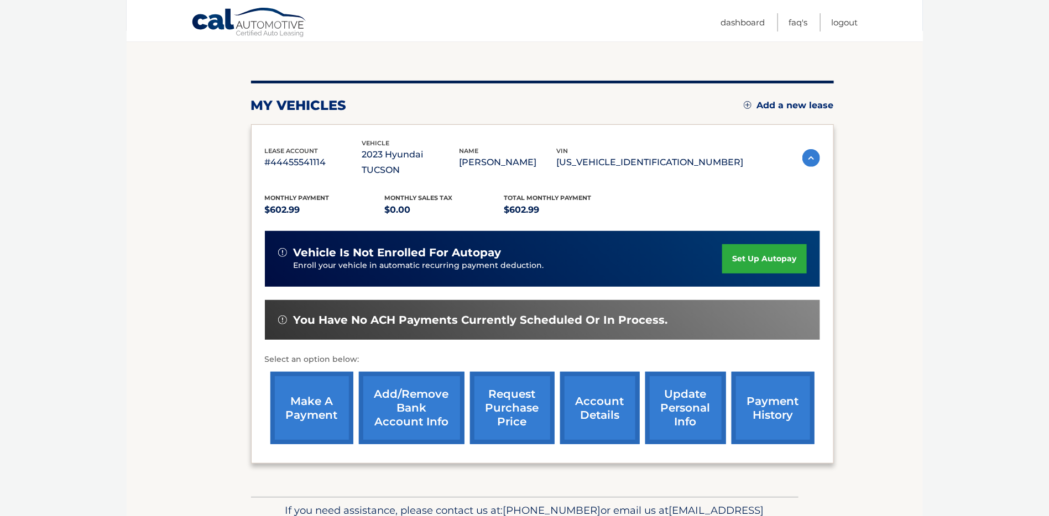 The image size is (1049, 516). I want to click on p: Enroll your vehicle in automatic recurring payment deduction., so click(508, 266).